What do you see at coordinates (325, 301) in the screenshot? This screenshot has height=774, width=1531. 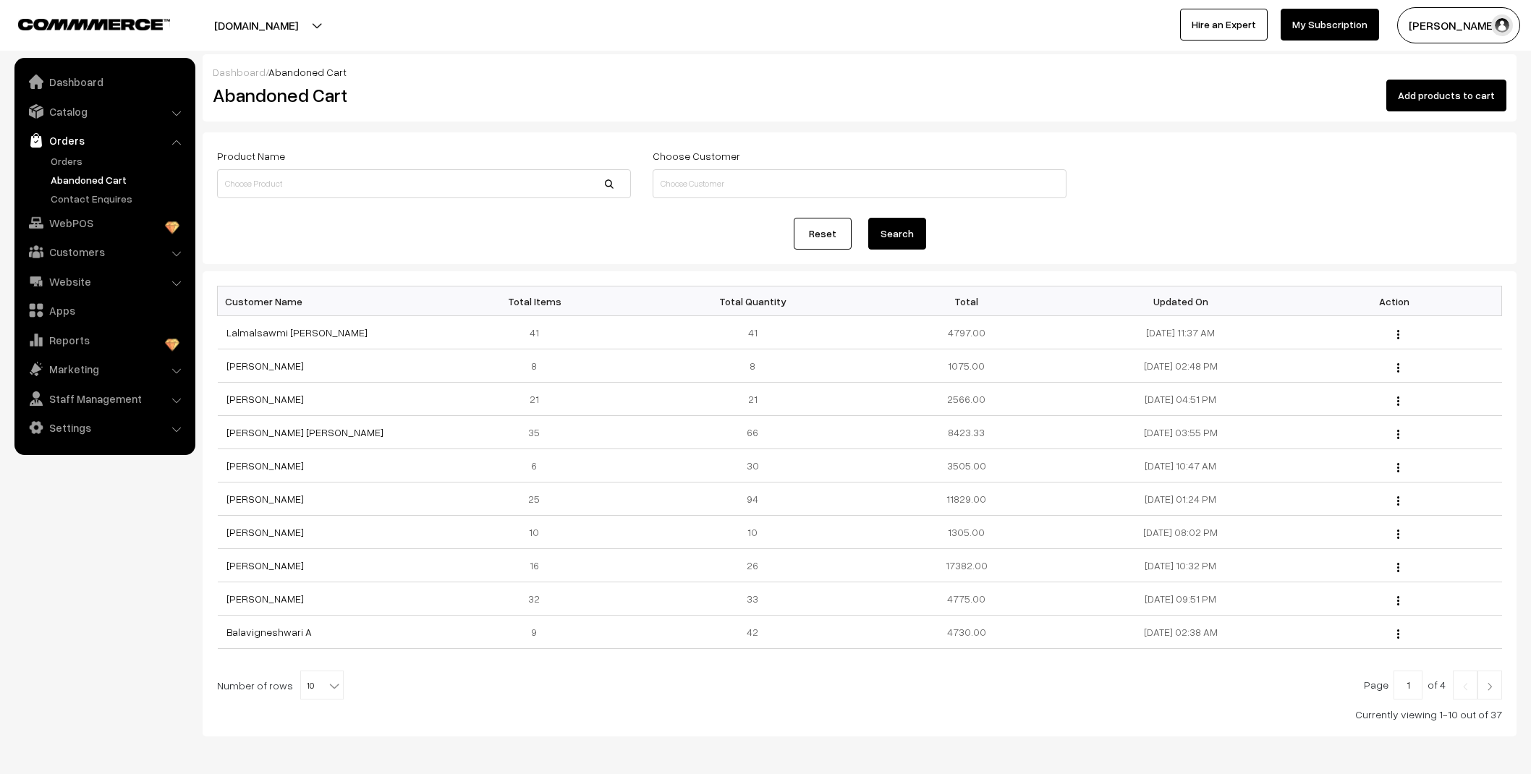 I see `th: Customer Name` at bounding box center [325, 301].